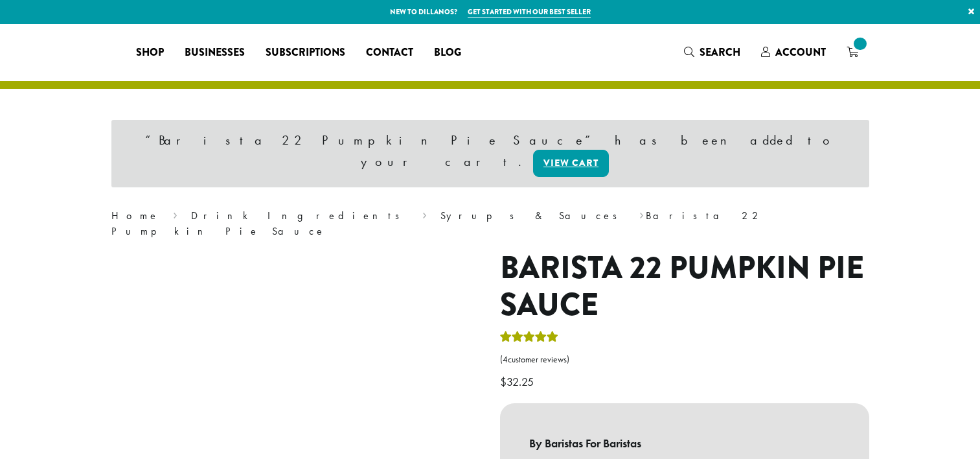 The height and width of the screenshot is (459, 980). What do you see at coordinates (685, 360) in the screenshot?
I see `a: (4customer reviews)` at bounding box center [685, 360].